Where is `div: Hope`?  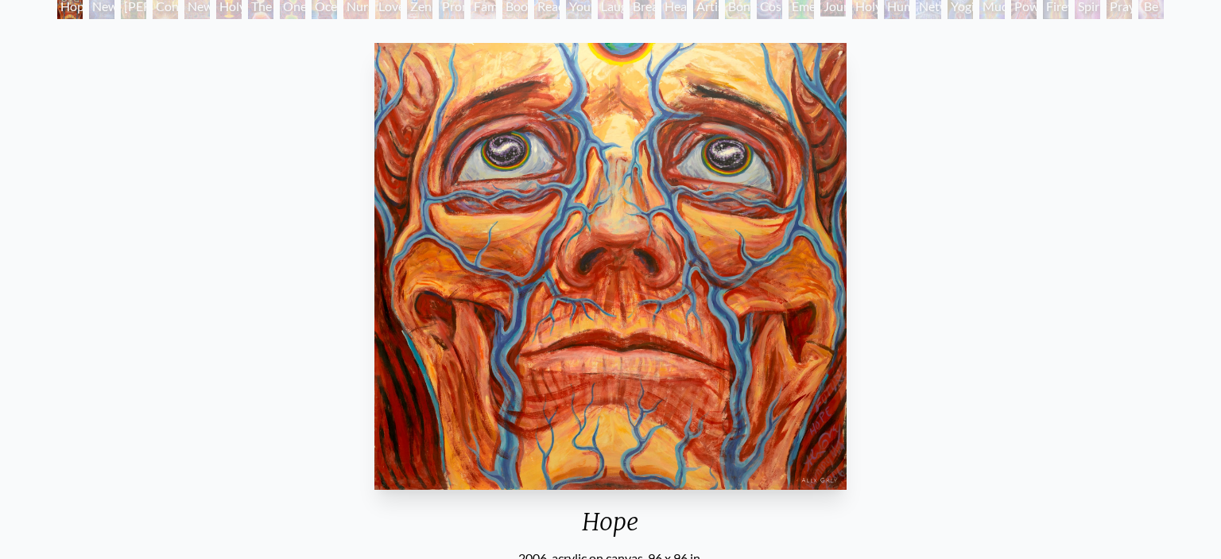 div: Hope is located at coordinates (610, 528).